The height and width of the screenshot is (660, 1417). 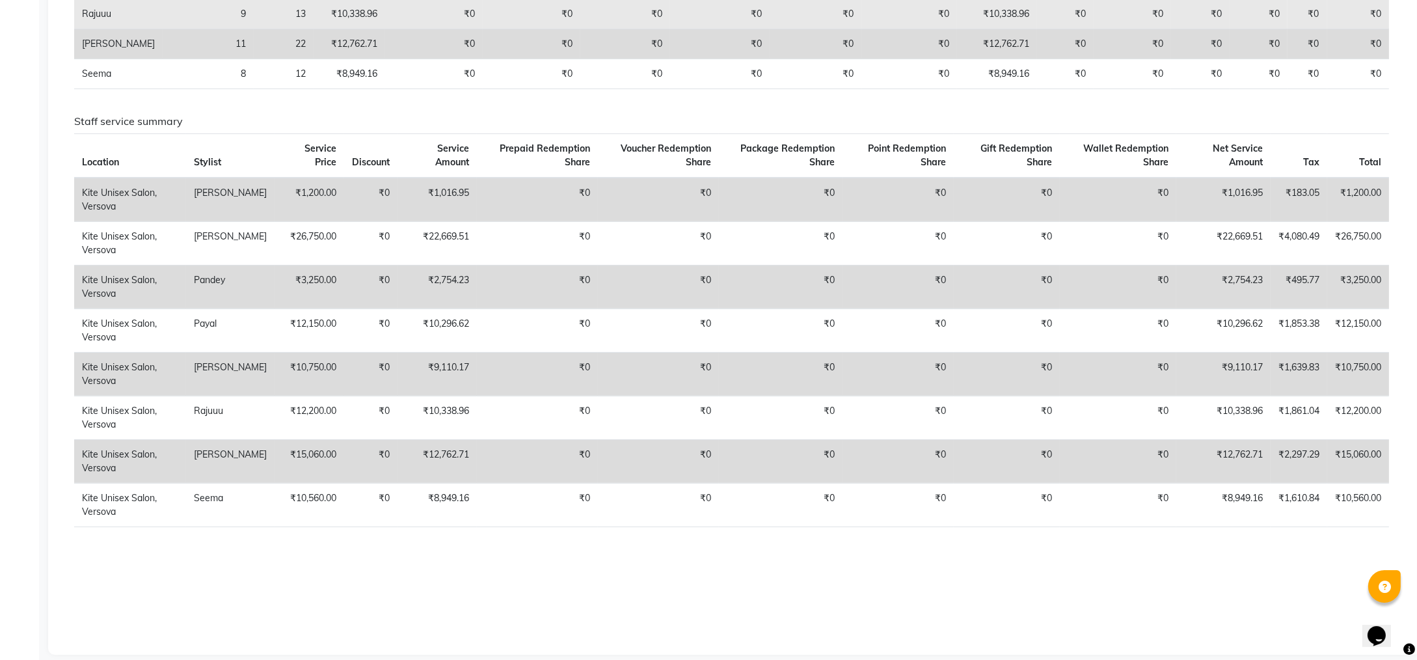 What do you see at coordinates (309, 286) in the screenshot?
I see `td: ₹3,250.00` at bounding box center [309, 286].